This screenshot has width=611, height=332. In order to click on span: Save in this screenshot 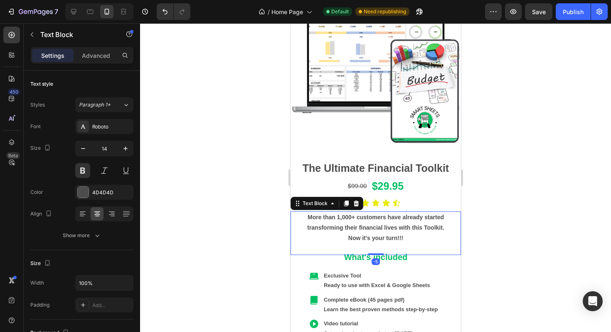, I will do `click(539, 12)`.